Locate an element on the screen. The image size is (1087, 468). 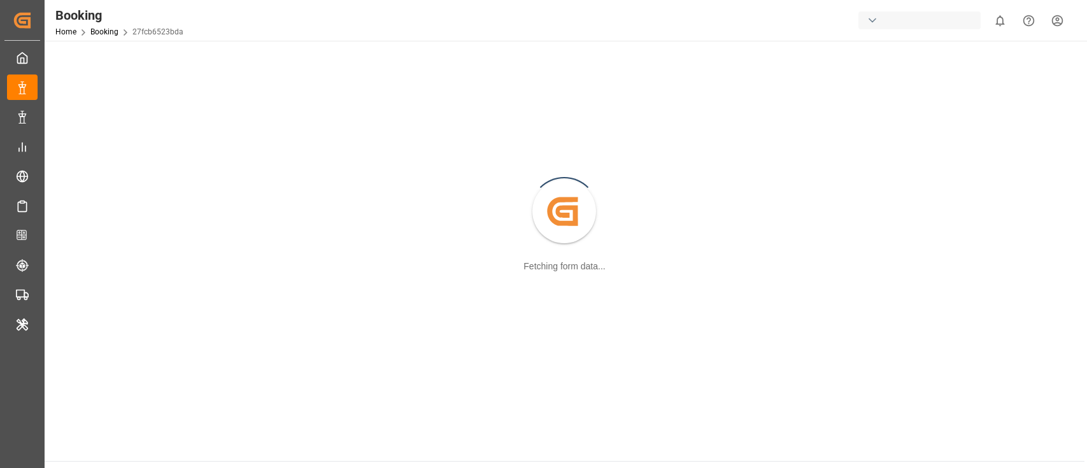
a: Home is located at coordinates (66, 32).